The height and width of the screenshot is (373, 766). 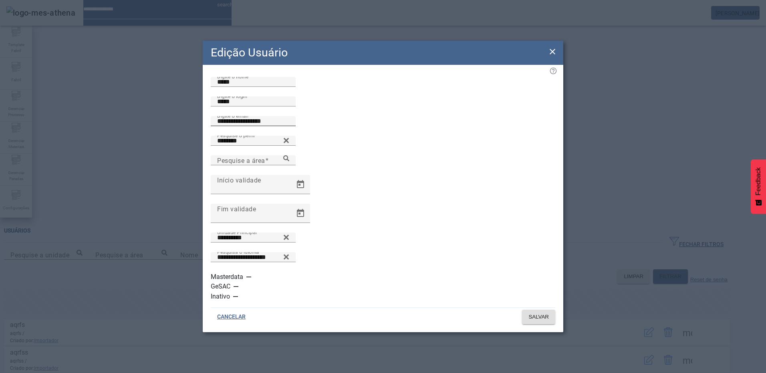 I want to click on span: CANCELAR, so click(x=231, y=317).